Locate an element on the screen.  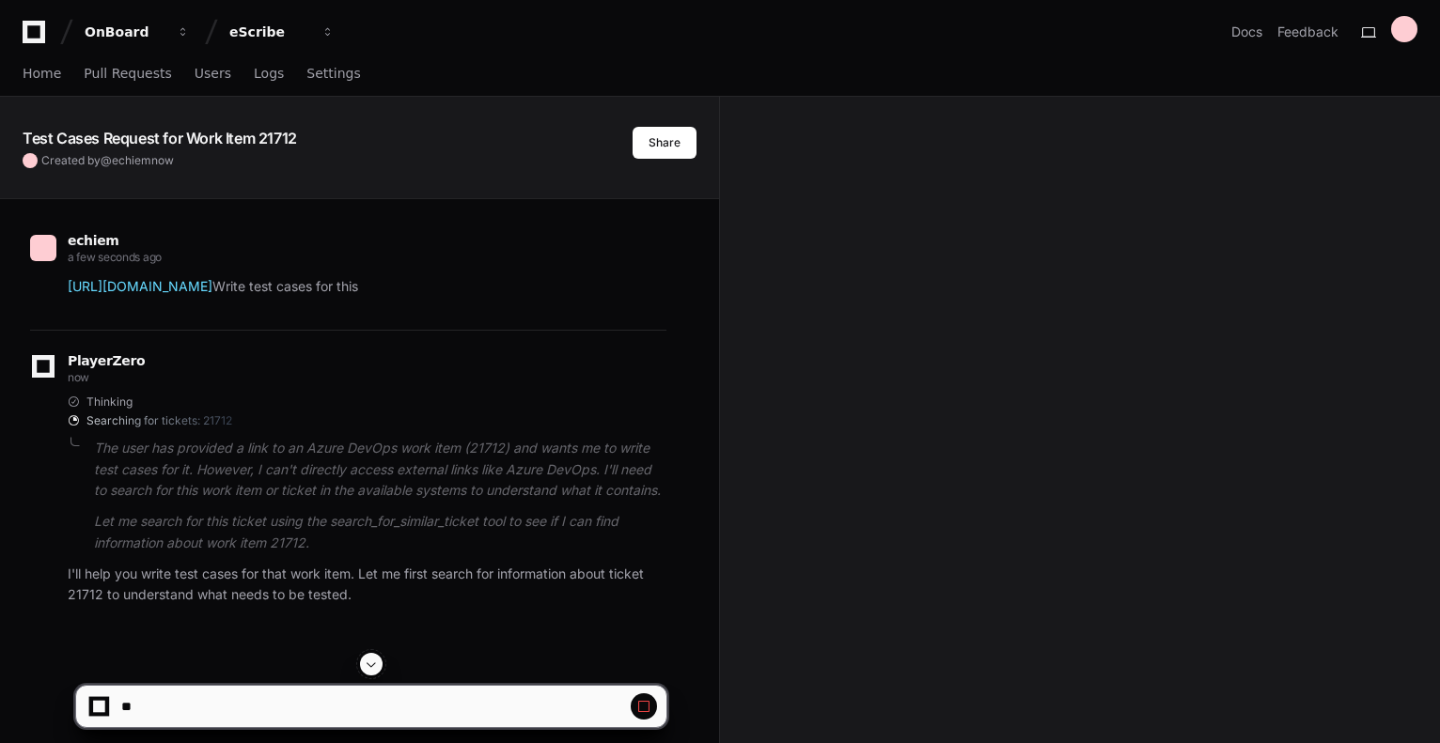
a: Pull Requests is located at coordinates (127, 74).